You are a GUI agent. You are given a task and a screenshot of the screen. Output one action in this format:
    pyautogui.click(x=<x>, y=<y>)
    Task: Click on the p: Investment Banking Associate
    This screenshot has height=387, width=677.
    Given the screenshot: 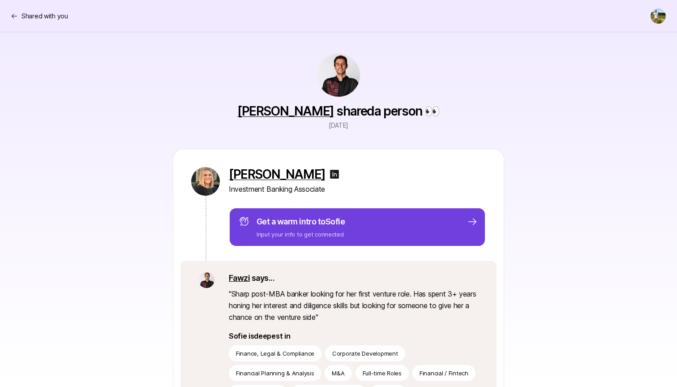 What is the action you would take?
    pyautogui.click(x=357, y=189)
    